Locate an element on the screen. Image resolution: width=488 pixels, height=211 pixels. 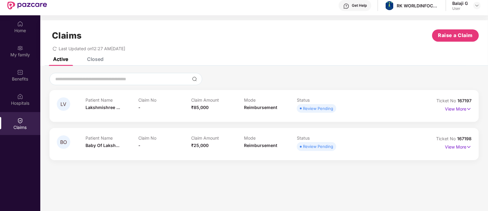
img: svg+xml;base64,PHN2ZyBpZD0iQ2xhaW0iIHhtbG5zPSJodHRwOi8vd3d3LnczLm9yZy8yMDAwL3N2ZyIgd2lkdGg9IjIwIi... is located at coordinates (20, 120).